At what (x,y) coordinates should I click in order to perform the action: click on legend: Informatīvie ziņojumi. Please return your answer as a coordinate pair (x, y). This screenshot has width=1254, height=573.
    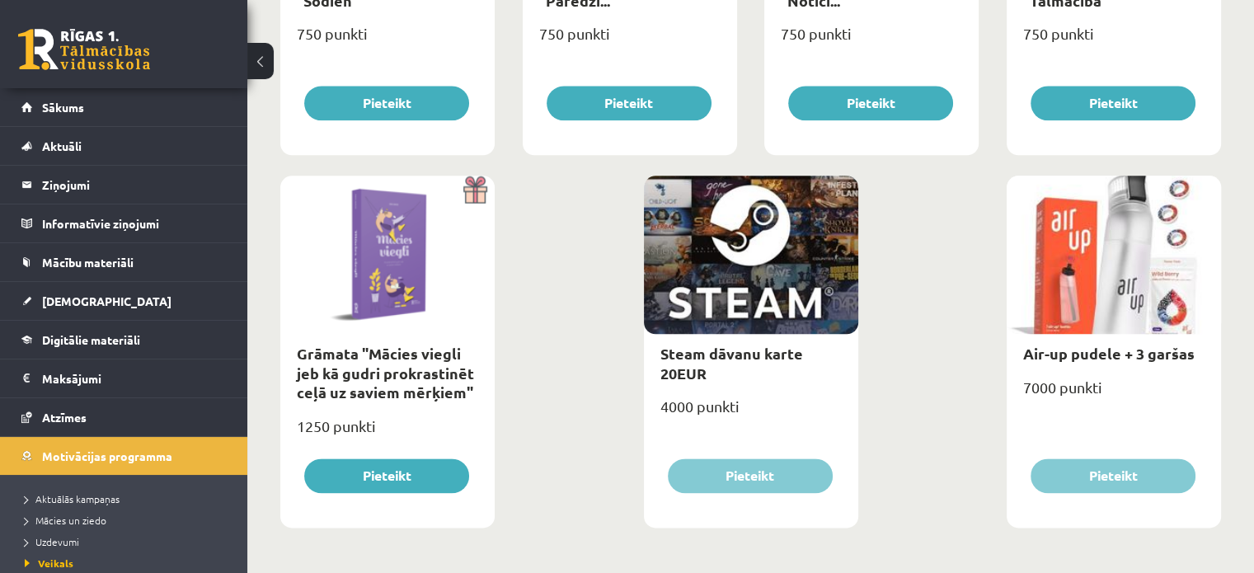
    Looking at the image, I should click on (134, 223).